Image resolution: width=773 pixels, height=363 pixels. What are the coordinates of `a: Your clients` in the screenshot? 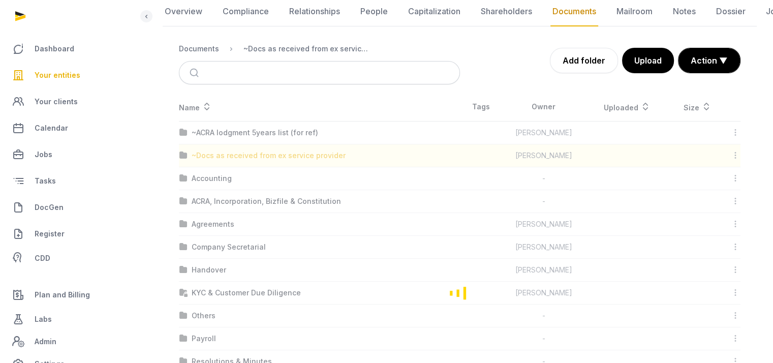 It's located at (73, 102).